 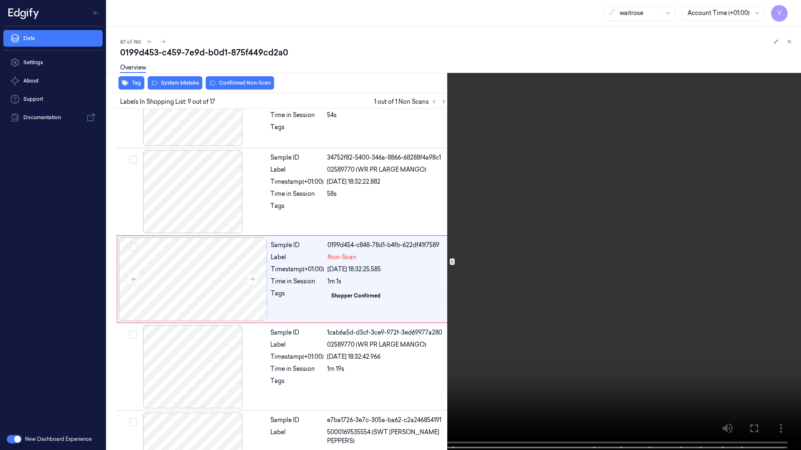 What do you see at coordinates (387, 158) in the screenshot?
I see `div: 34752f82-5400-346a-8866-68288f4a98c1` at bounding box center [387, 158].